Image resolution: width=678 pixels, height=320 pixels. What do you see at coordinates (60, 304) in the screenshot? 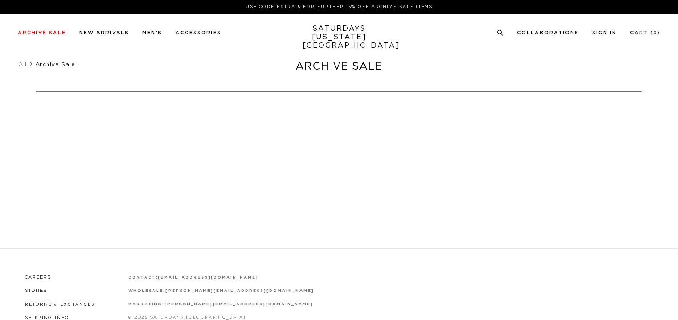
I see `a: Returns & Exchanges` at bounding box center [60, 304].